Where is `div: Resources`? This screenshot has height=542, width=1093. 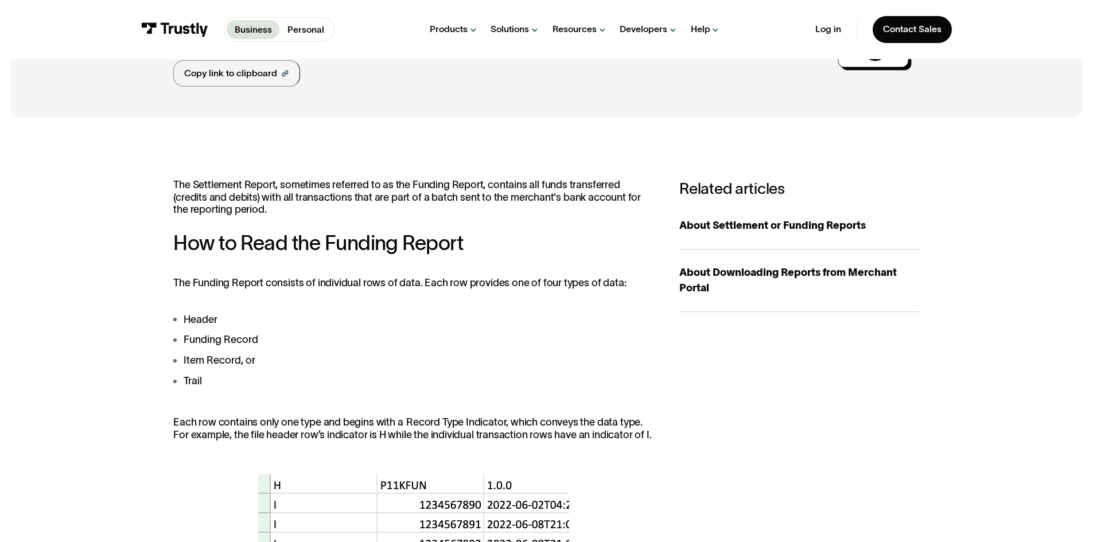 div: Resources is located at coordinates (574, 29).